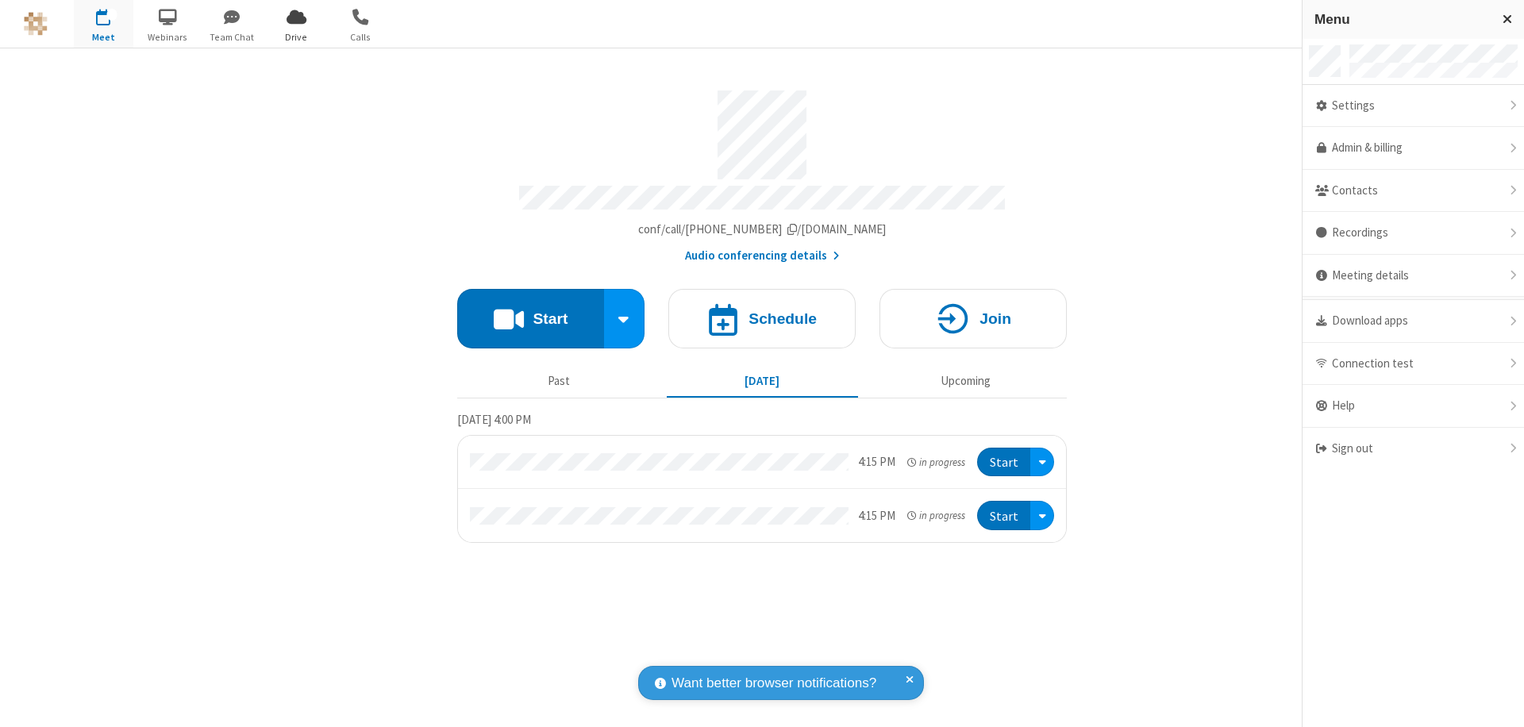 The height and width of the screenshot is (727, 1524). I want to click on section: Today's Meetings, so click(762, 476).